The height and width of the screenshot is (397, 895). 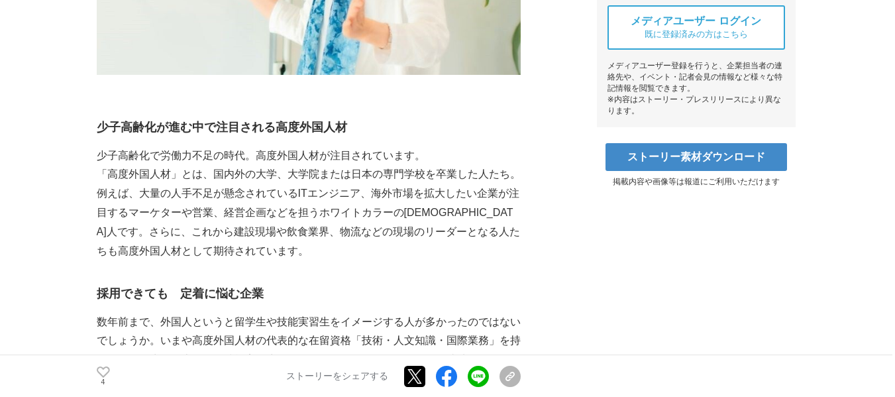 I want to click on h3: 採用できても 定着に悩む企業, so click(x=309, y=294).